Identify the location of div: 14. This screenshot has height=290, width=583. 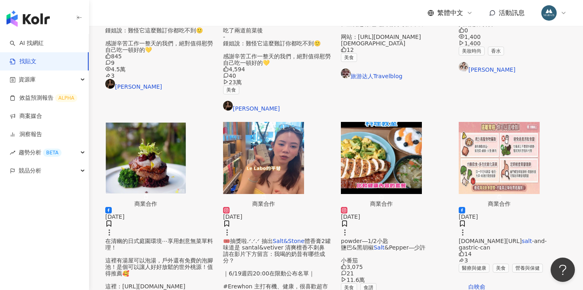
(512, 254).